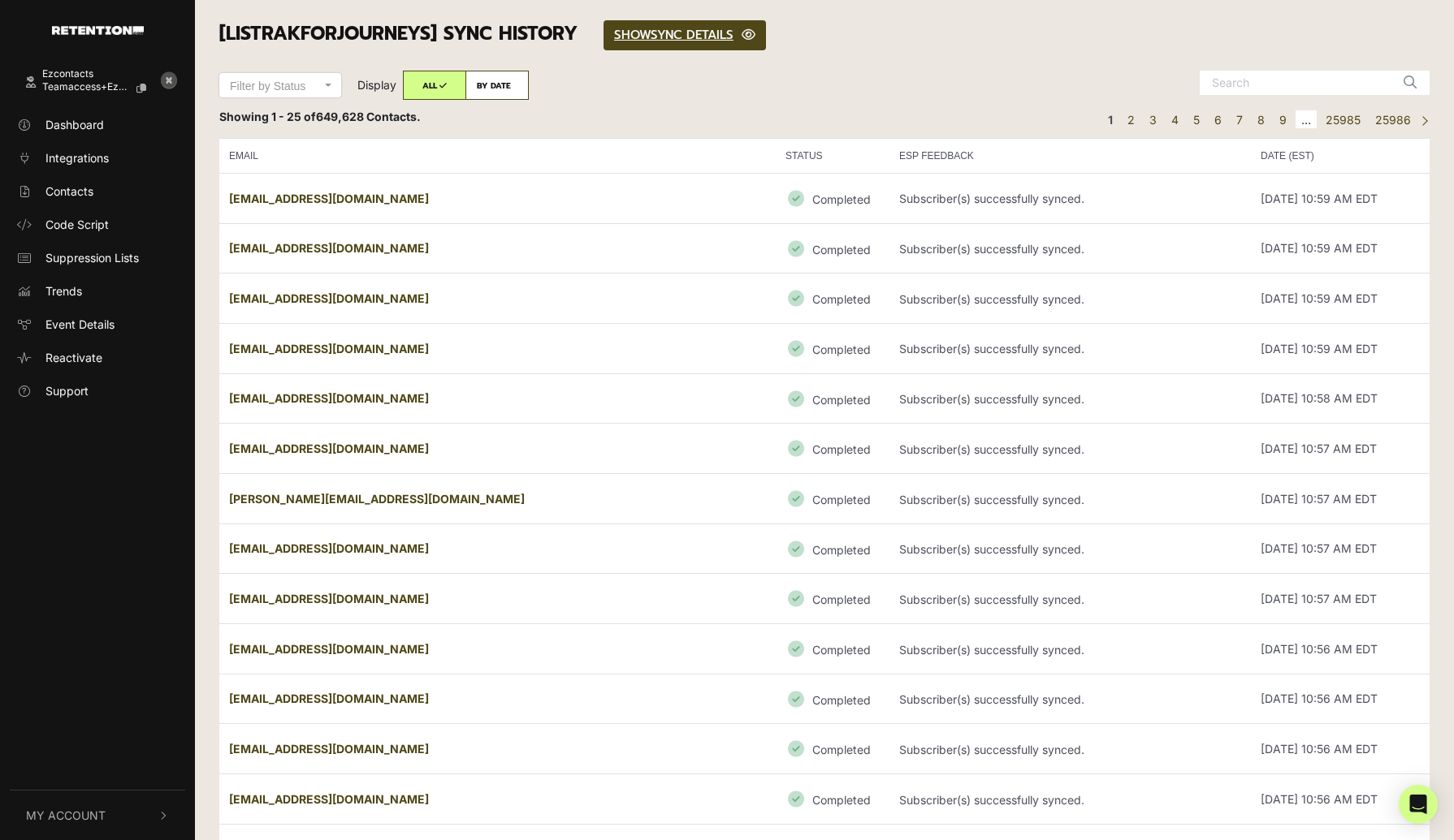  I want to click on span: 649,628 Contacts., so click(368, 116).